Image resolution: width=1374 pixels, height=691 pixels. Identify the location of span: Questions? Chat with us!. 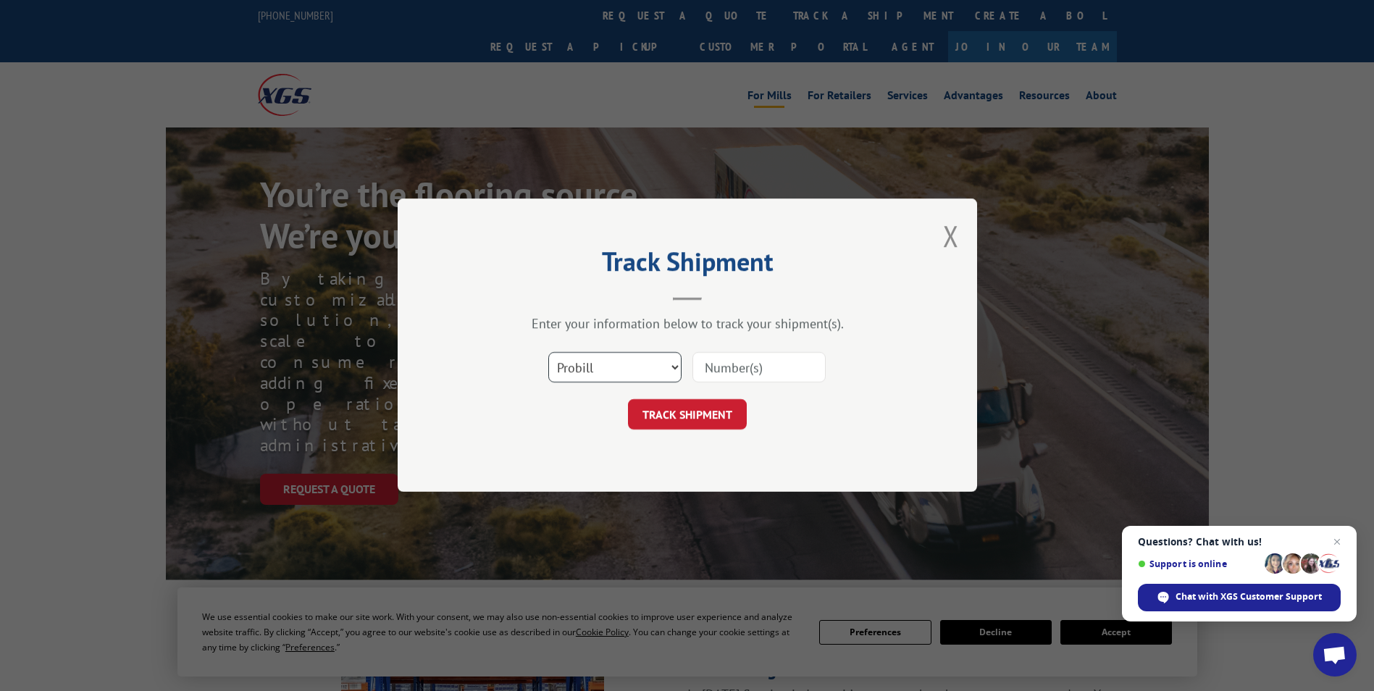
(1239, 542).